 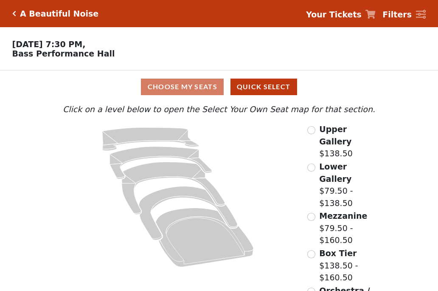 What do you see at coordinates (219, 109) in the screenshot?
I see `p: Click on a level below to open the Select Your Own Seat map for that section.` at bounding box center [219, 109].